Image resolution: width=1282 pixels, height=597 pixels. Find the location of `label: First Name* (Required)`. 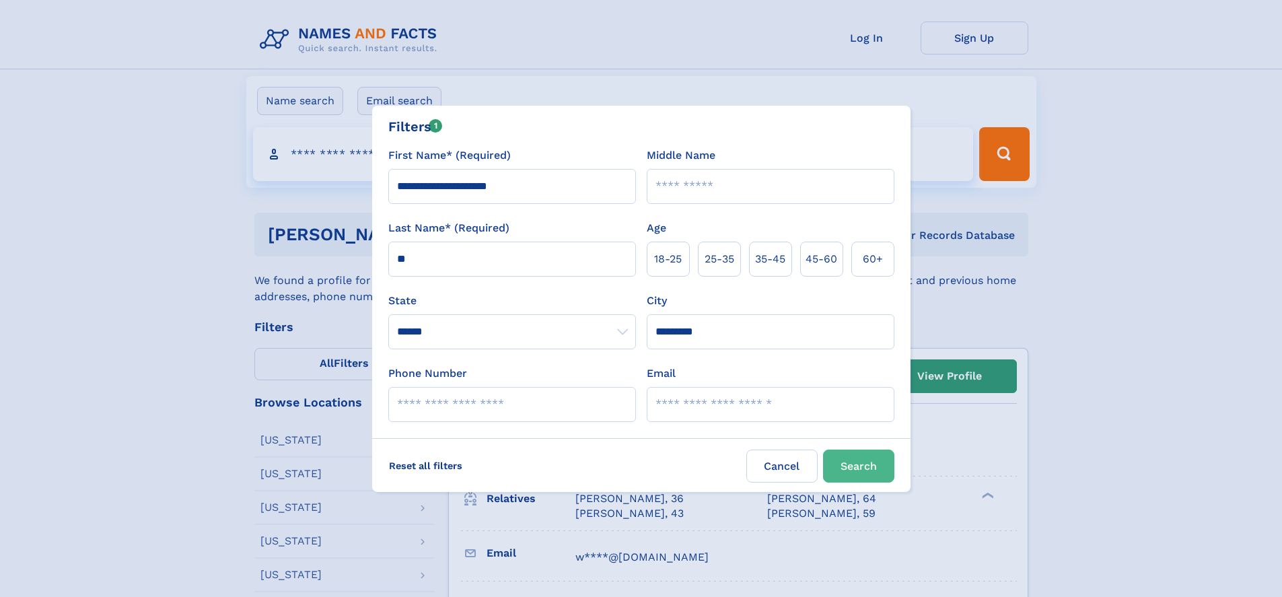

label: First Name* (Required) is located at coordinates (450, 155).